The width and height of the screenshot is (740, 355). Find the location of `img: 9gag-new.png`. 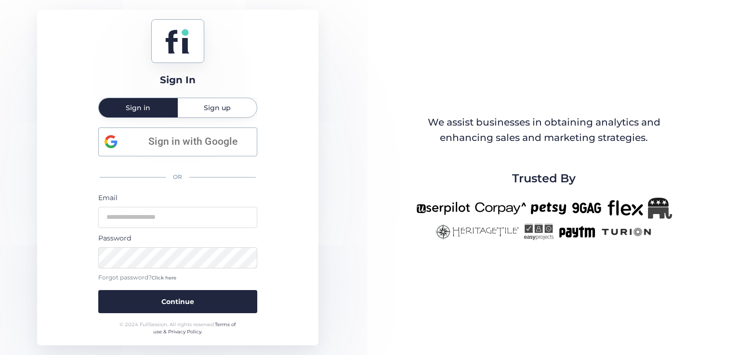

img: 9gag-new.png is located at coordinates (586, 208).